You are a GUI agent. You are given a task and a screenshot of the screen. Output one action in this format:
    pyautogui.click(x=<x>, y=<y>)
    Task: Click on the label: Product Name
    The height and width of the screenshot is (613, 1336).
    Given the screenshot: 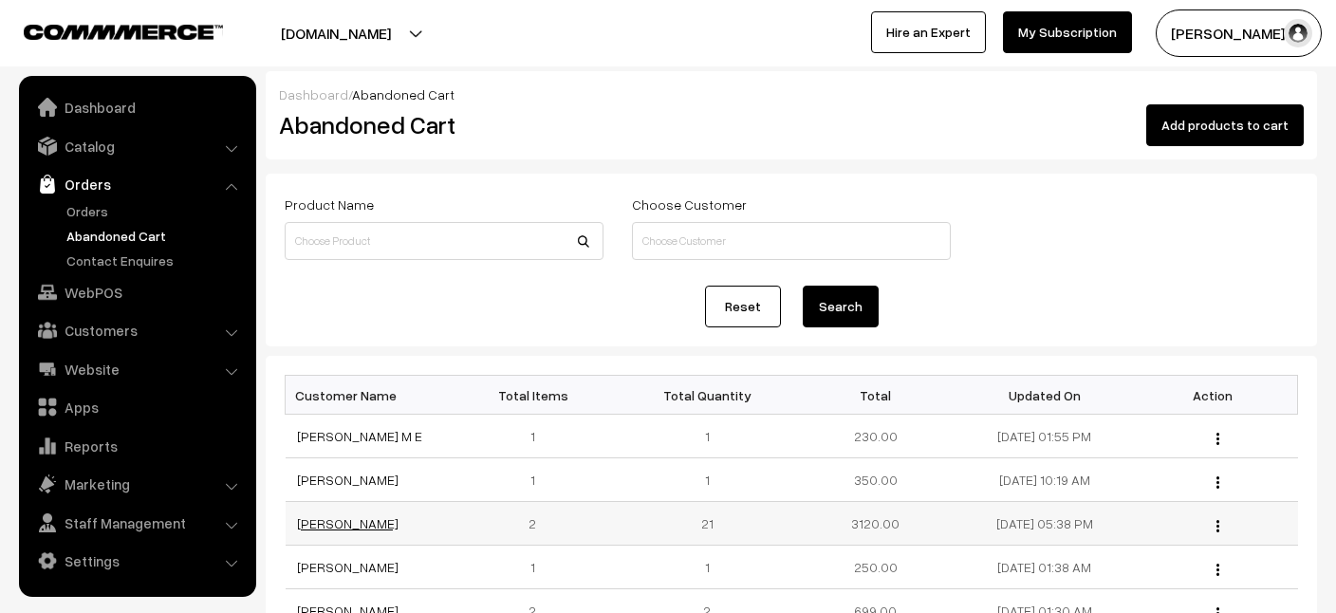 What is the action you would take?
    pyautogui.click(x=329, y=204)
    